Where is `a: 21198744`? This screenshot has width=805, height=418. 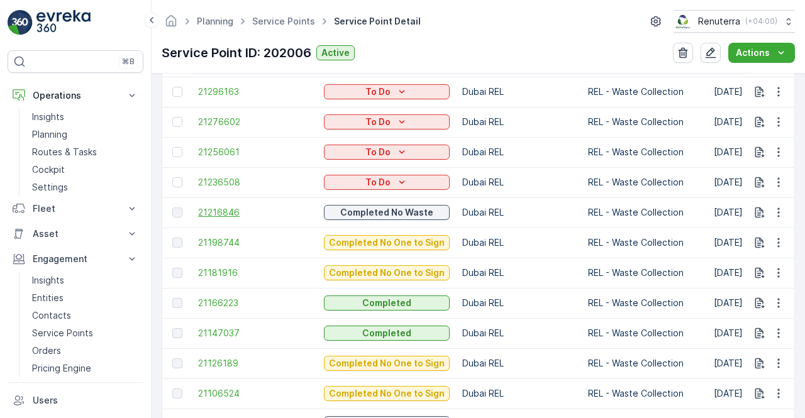
a: 21198744 is located at coordinates (255, 243).